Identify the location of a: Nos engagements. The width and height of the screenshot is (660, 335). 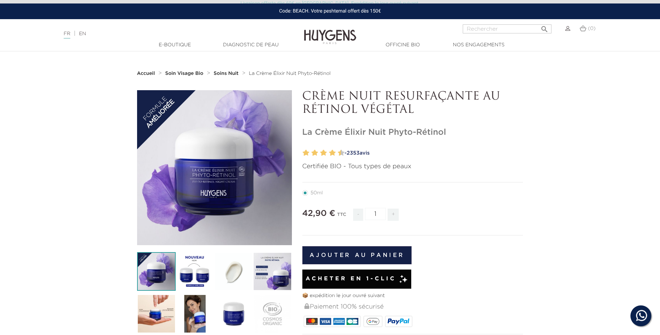
(479, 45).